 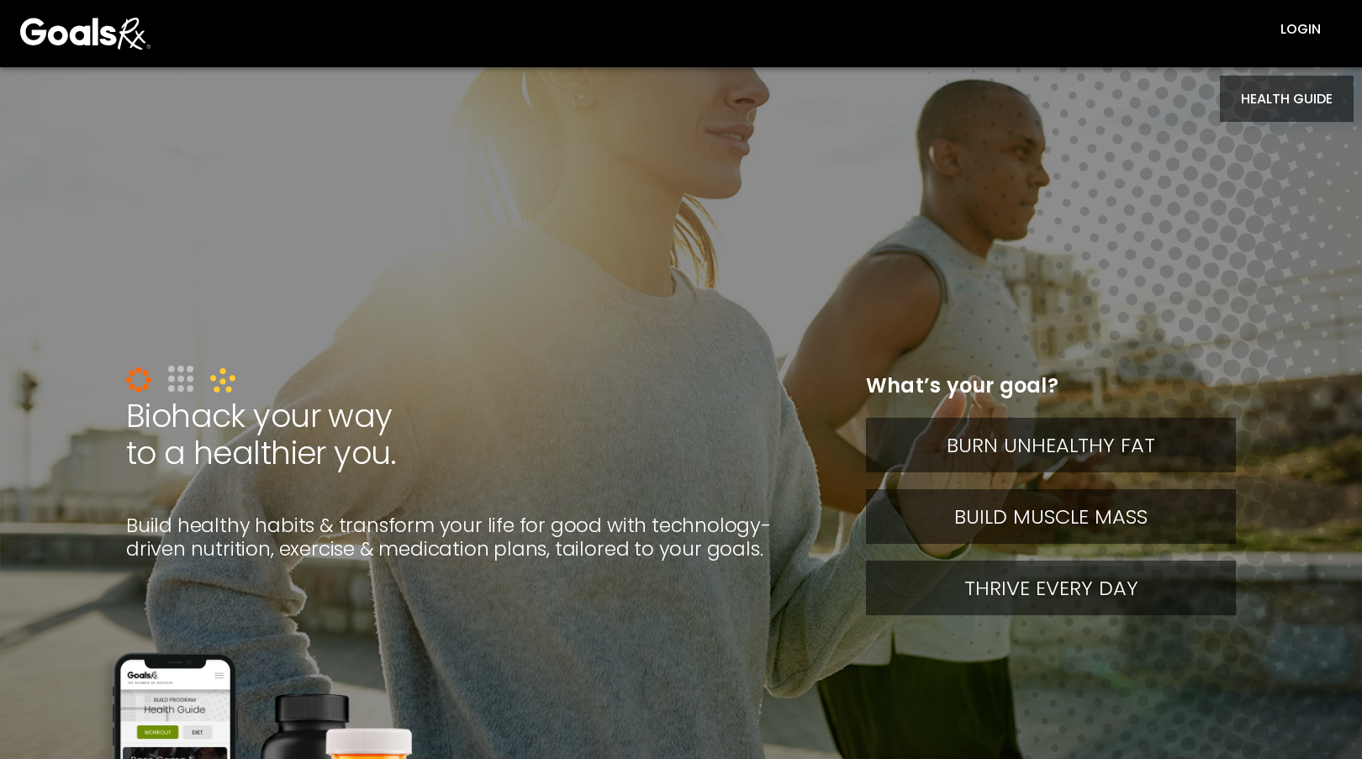 I want to click on img: thrive-icon.4f055b23.png, so click(x=223, y=380).